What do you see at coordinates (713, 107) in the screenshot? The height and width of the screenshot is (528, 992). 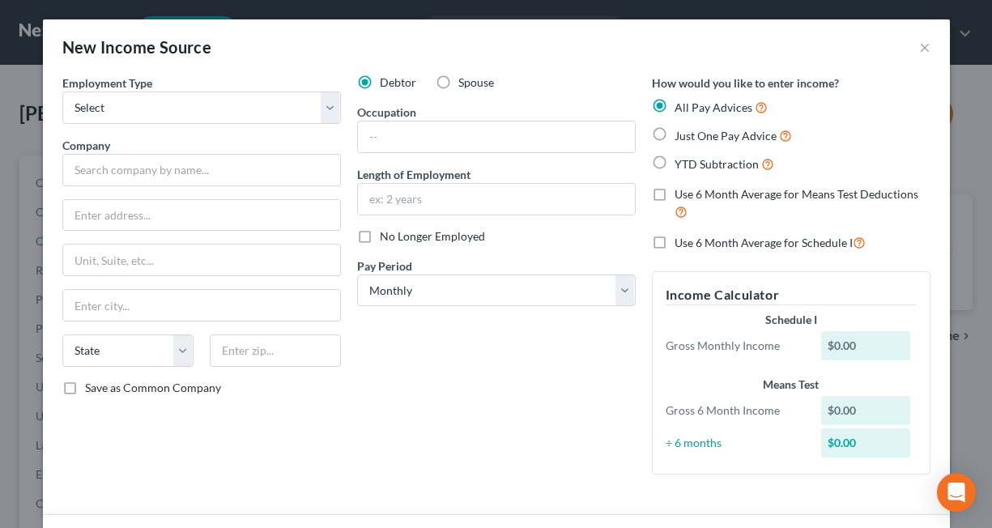 I see `span: All Pay Advices` at bounding box center [713, 107].